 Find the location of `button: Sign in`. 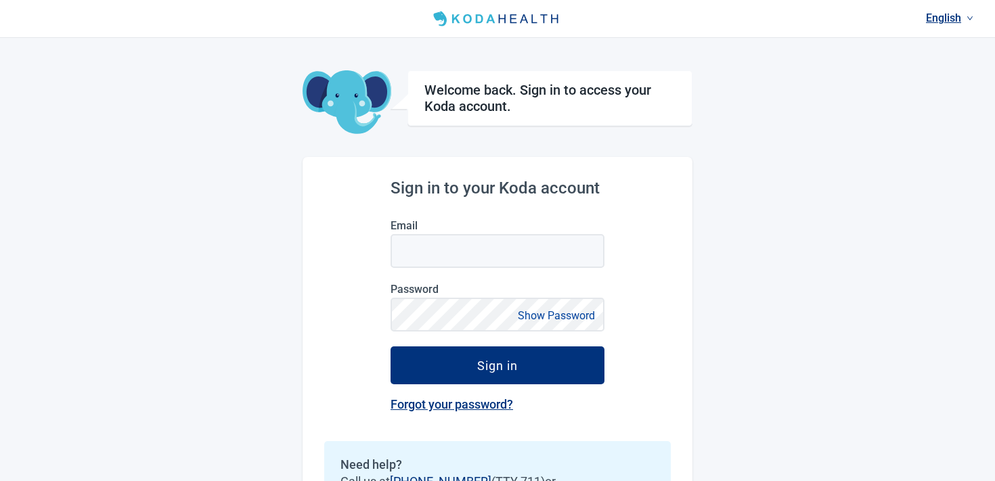

button: Sign in is located at coordinates (498, 366).